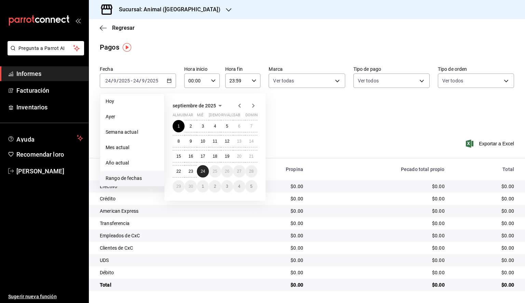 The width and height of the screenshot is (525, 303). I want to click on abbr: jueves, so click(229, 116).